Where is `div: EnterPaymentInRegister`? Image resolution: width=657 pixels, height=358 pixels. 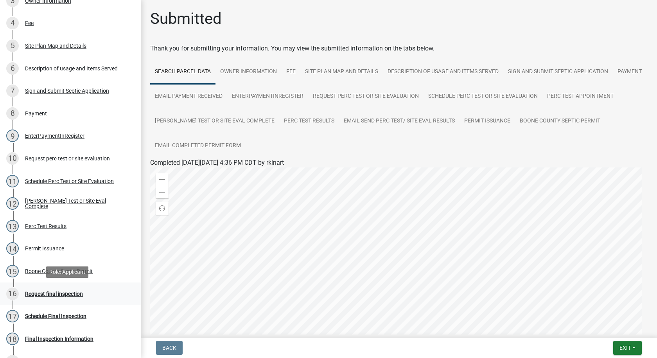 div: EnterPaymentInRegister is located at coordinates (55, 136).